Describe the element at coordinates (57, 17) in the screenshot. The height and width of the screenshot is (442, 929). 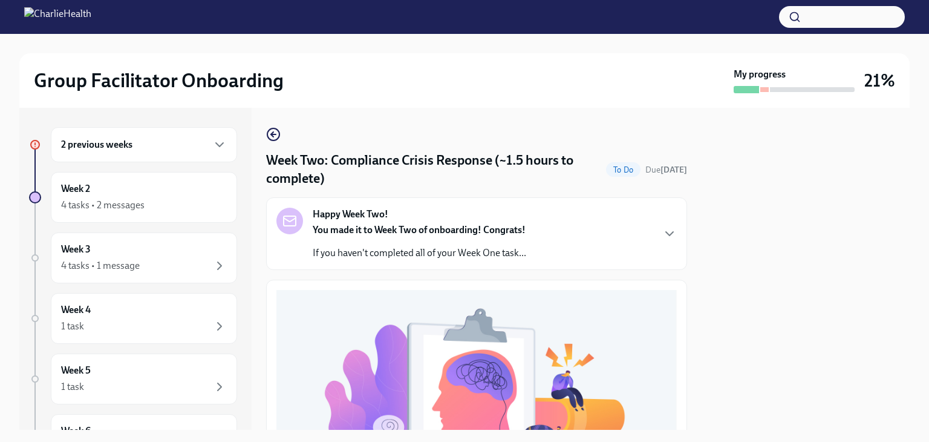
I see `img: CharlieHealth` at that location.